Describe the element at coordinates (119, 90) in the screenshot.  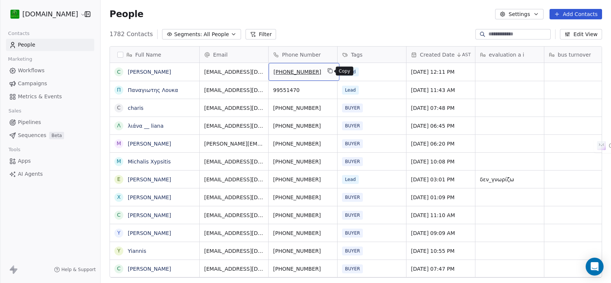
I see `div: Π` at that location.